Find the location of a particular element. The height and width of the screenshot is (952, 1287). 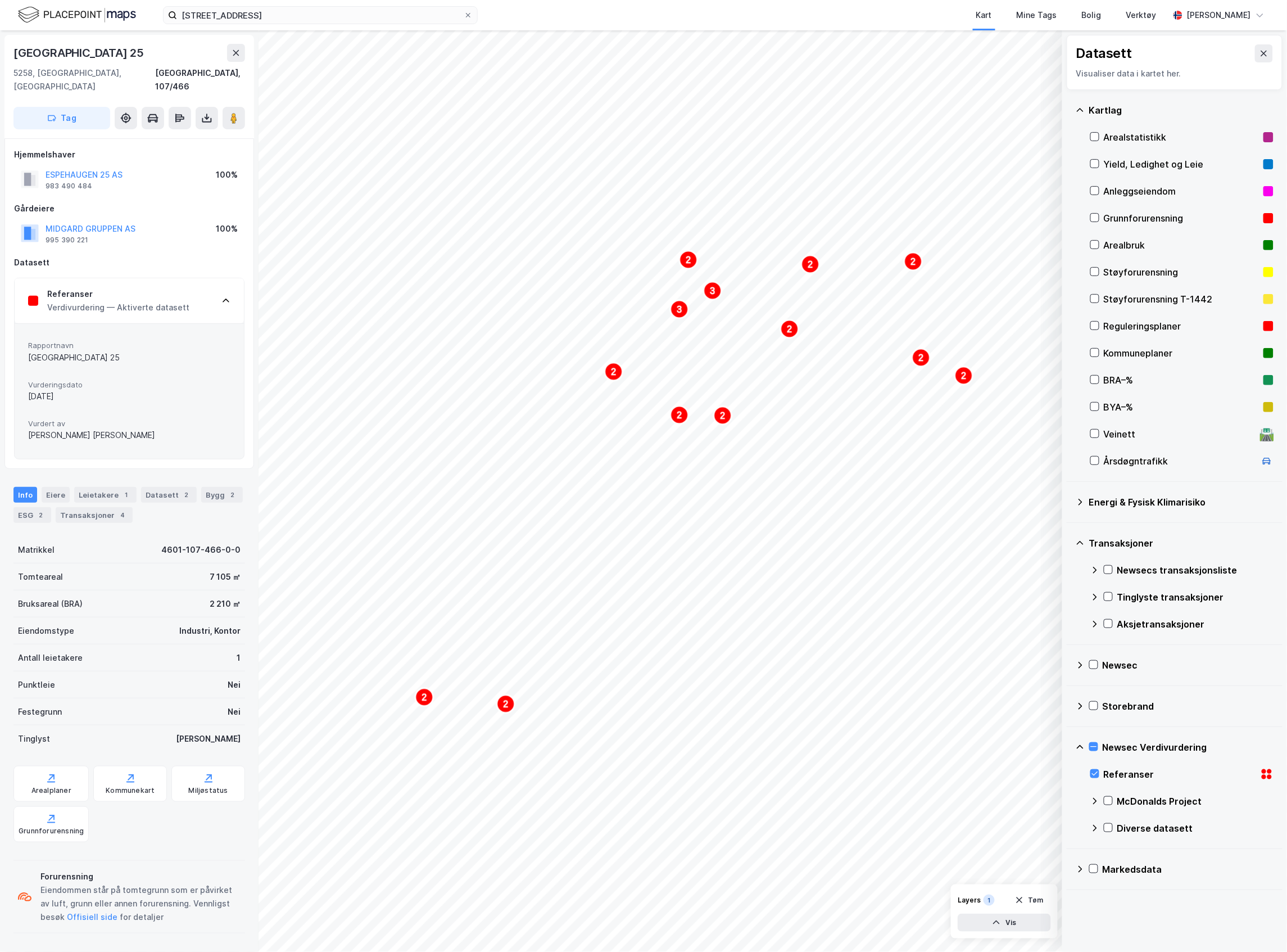

div: 983 490 484 is located at coordinates (68, 186).